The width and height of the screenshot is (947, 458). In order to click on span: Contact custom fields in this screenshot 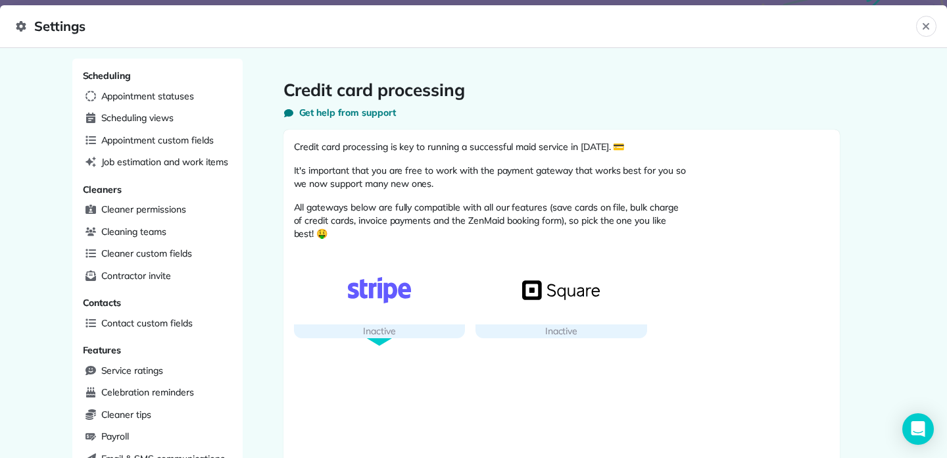, I will do `click(147, 323)`.